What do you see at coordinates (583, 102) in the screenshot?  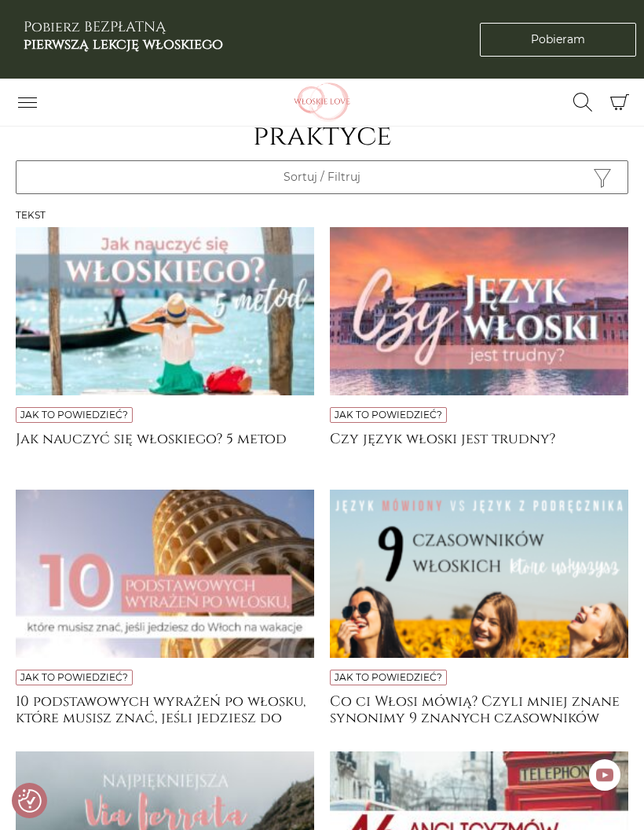 I see `button: Przełącz formularz wyszukiwania` at bounding box center [583, 102].